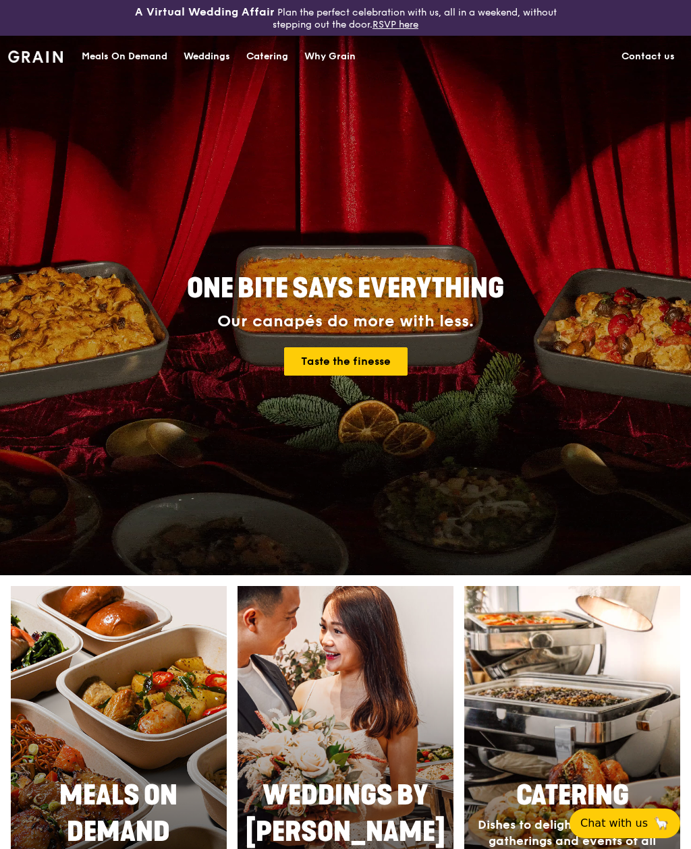 This screenshot has height=849, width=691. I want to click on span: Catering, so click(572, 796).